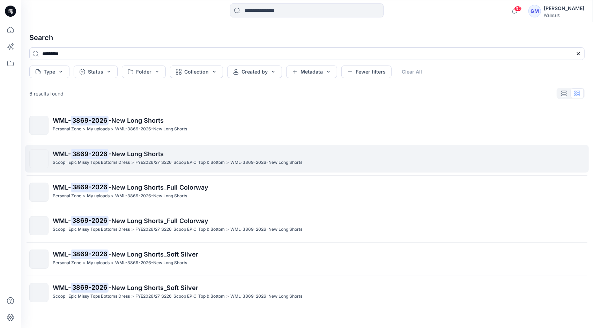  What do you see at coordinates (307, 259) in the screenshot?
I see `a: WML-3869-2026-New Long Shorts_Soft SilverPersonal Zone>My uploads>WML-3869-2026-New Long Shorts` at bounding box center [307, 259].